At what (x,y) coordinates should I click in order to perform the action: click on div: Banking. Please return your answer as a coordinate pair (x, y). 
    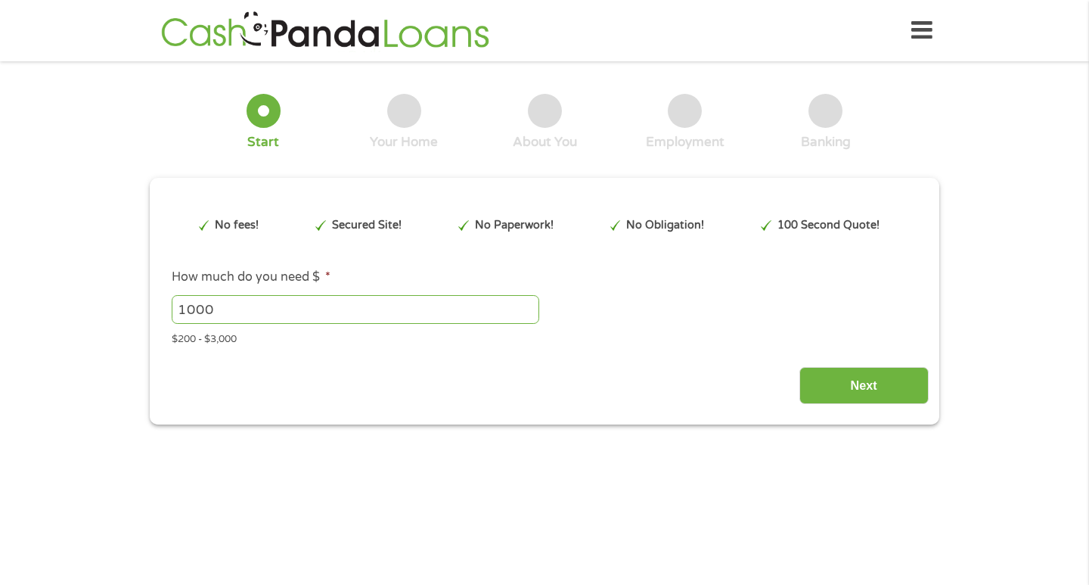
    Looking at the image, I should click on (826, 142).